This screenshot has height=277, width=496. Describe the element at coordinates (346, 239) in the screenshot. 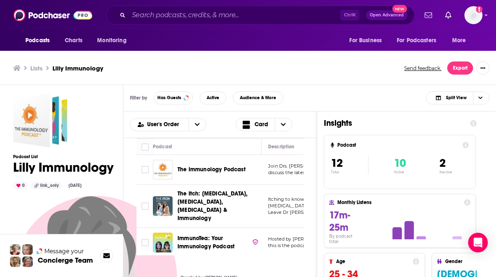

I see `h4: By podcast total` at that location.